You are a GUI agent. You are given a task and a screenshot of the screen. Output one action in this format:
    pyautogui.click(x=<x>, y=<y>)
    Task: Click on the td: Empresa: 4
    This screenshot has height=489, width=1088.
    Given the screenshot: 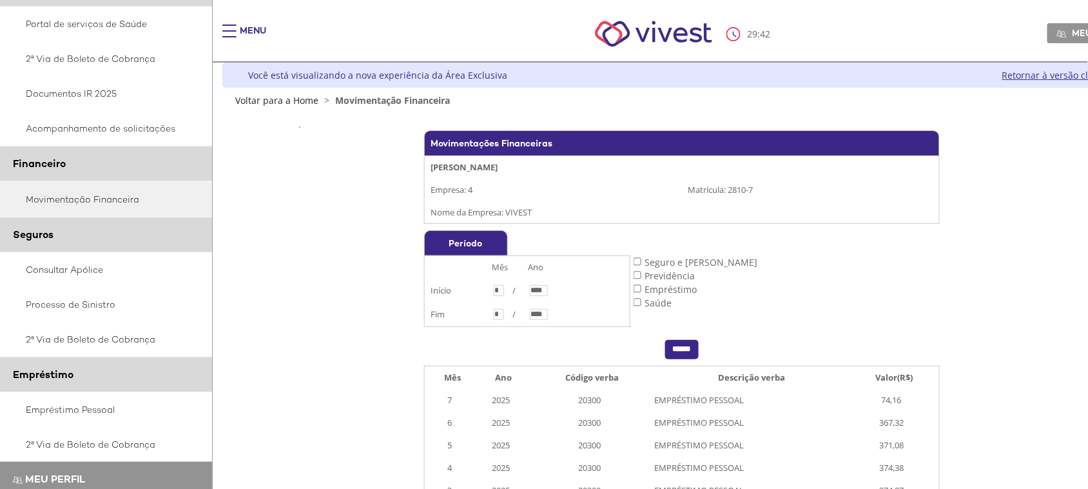 What is the action you would take?
    pyautogui.click(x=553, y=189)
    